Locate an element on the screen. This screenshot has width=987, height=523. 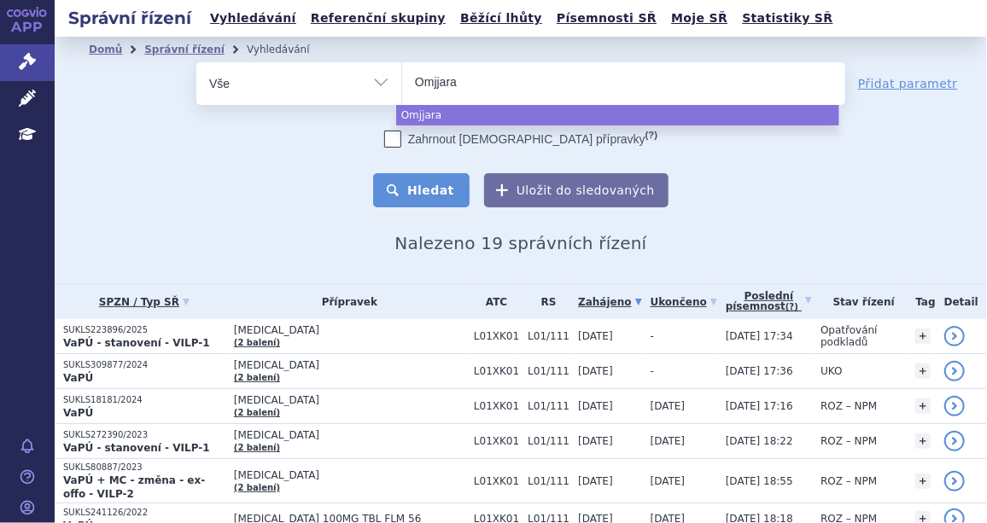
a: Poslednípísemnost(?) is located at coordinates (768, 301).